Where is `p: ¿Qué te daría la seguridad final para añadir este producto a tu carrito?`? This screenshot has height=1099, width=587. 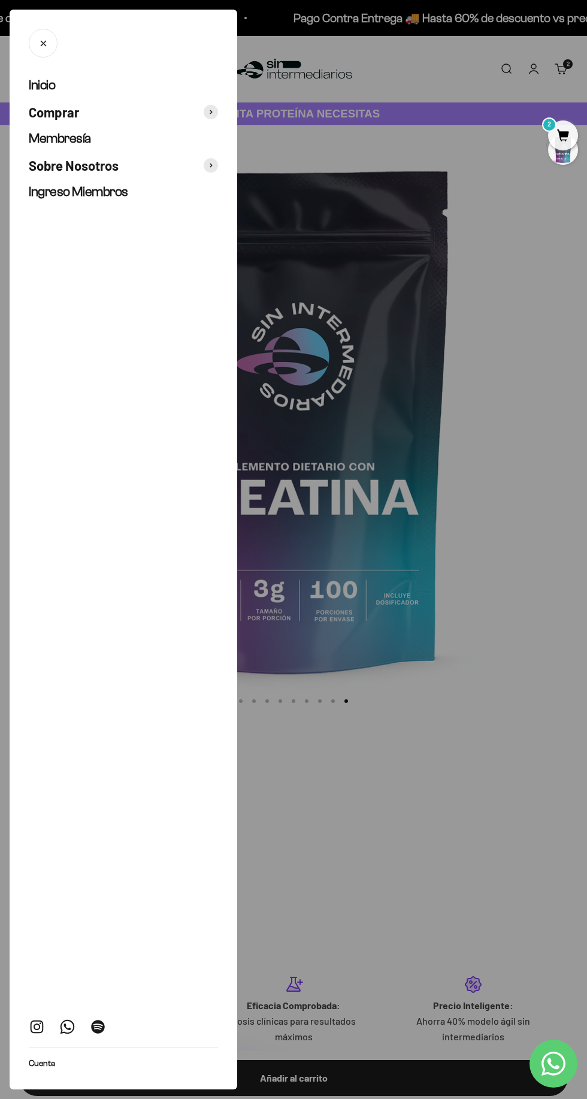 p: ¿Qué te daría la seguridad final para añadir este producto a tu carrito? is located at coordinates (131, 33).